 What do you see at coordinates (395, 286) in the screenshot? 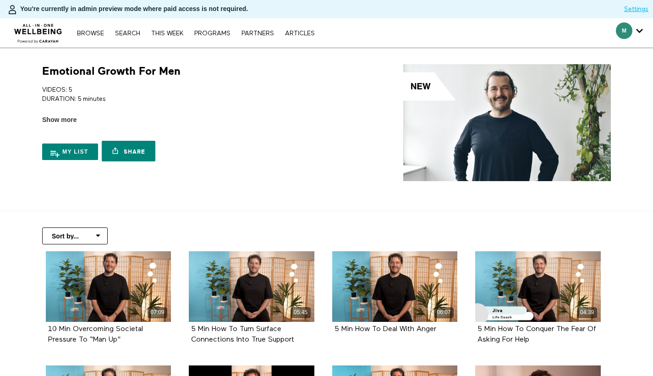
I see `a: 5 Min How To Deal With Anger 06:07` at bounding box center [395, 286].